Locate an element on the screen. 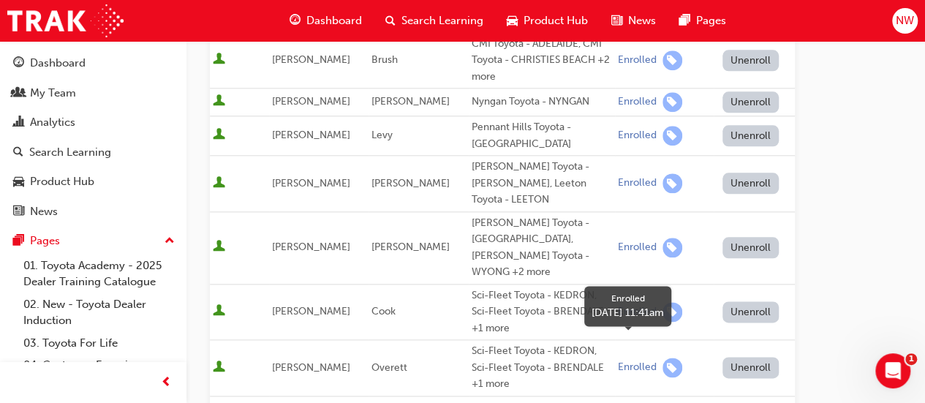  a: 02. New - Toyota Dealer Induction is located at coordinates (99, 312).